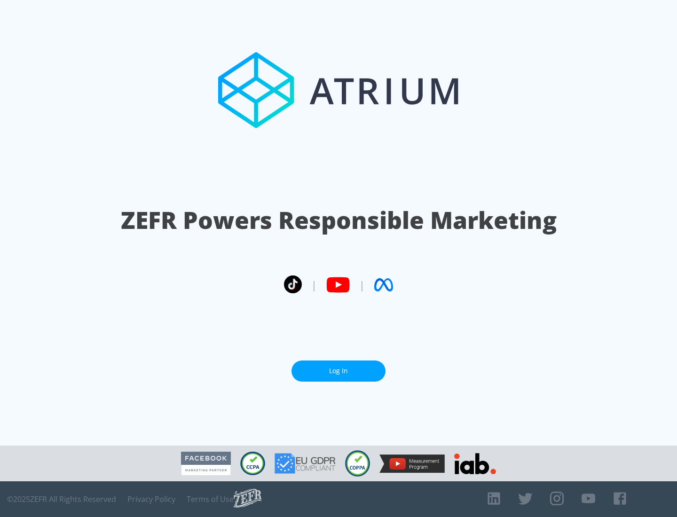 The image size is (677, 517). I want to click on img: IAB, so click(475, 464).